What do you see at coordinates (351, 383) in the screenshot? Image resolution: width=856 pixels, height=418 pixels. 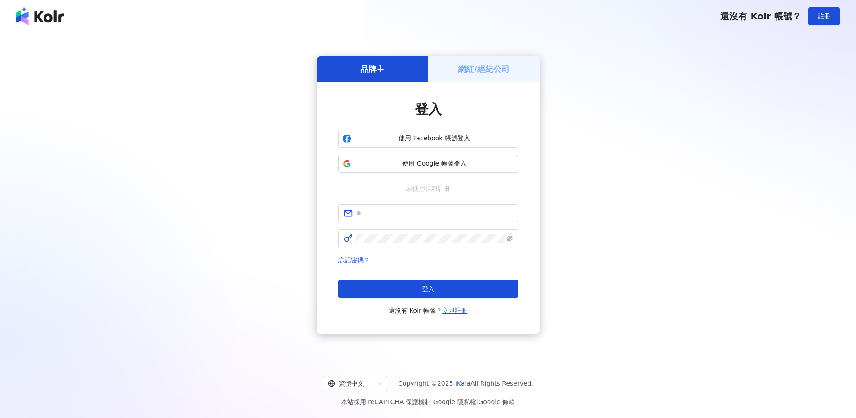 I see `div: 繁體中文` at bounding box center [351, 383].